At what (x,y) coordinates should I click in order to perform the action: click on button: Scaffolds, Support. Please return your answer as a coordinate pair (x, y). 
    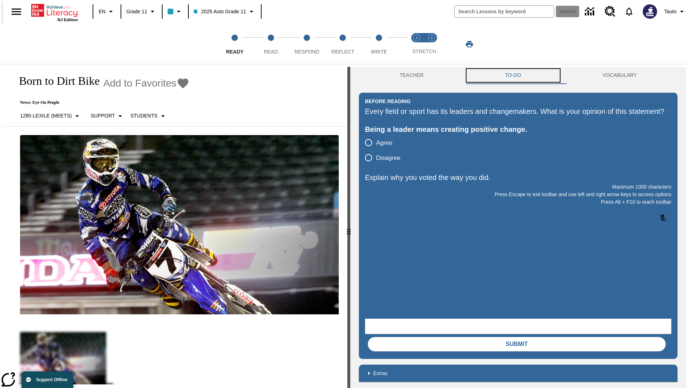
    Looking at the image, I should click on (108, 116).